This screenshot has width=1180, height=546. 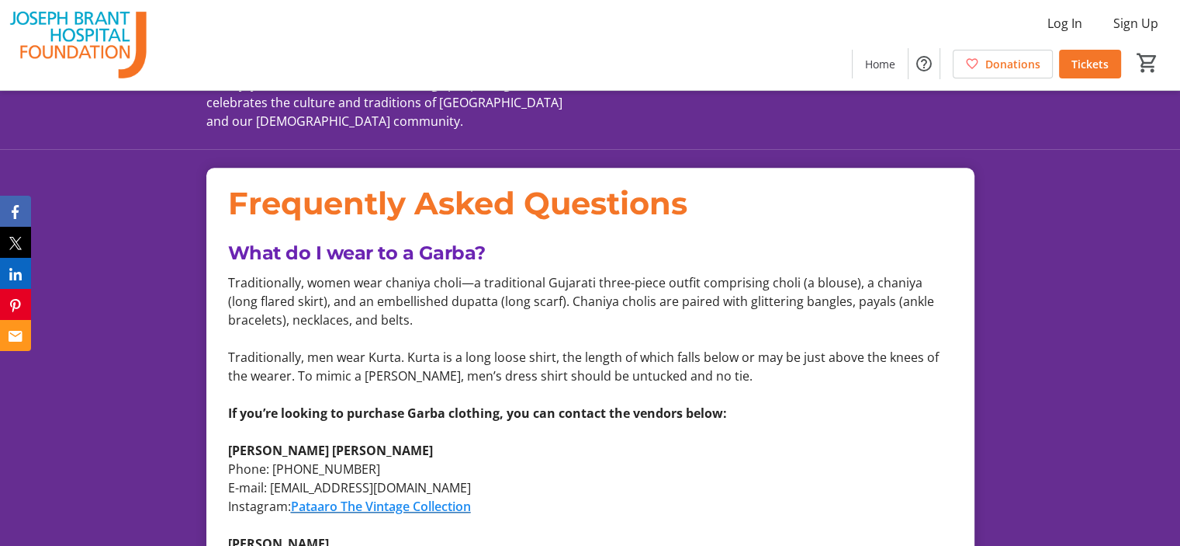 I want to click on a: Tickets, so click(x=1090, y=64).